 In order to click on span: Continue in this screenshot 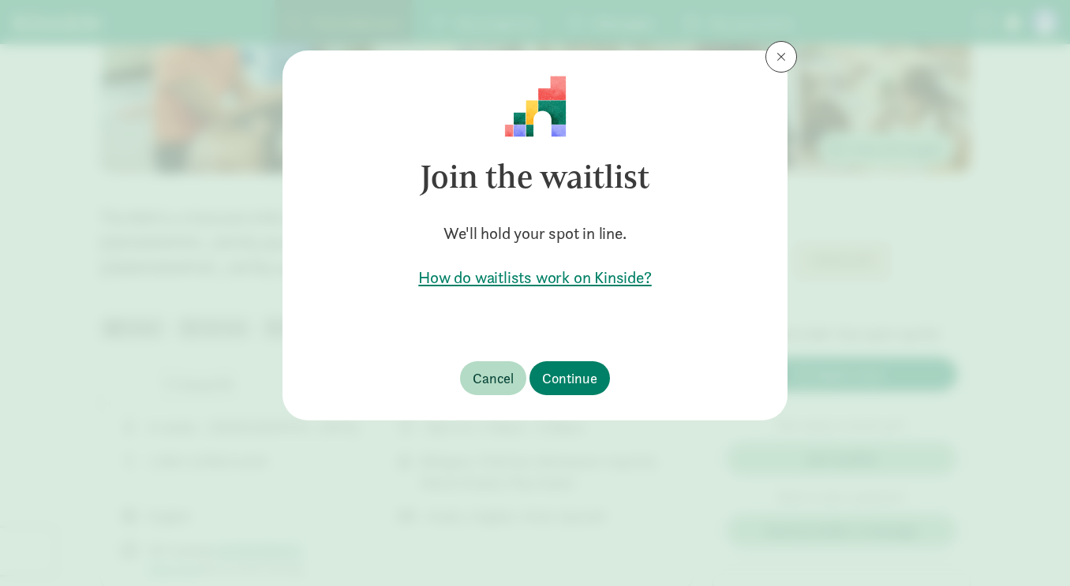, I will do `click(570, 378)`.